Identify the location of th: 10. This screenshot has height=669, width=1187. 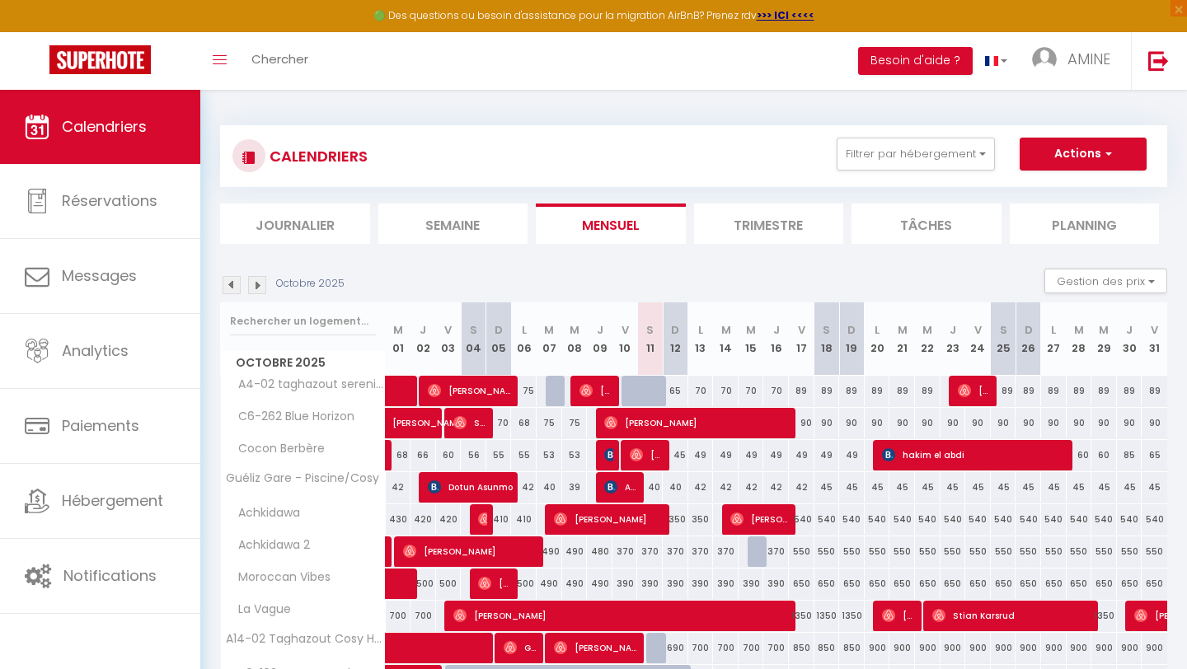
(625, 339).